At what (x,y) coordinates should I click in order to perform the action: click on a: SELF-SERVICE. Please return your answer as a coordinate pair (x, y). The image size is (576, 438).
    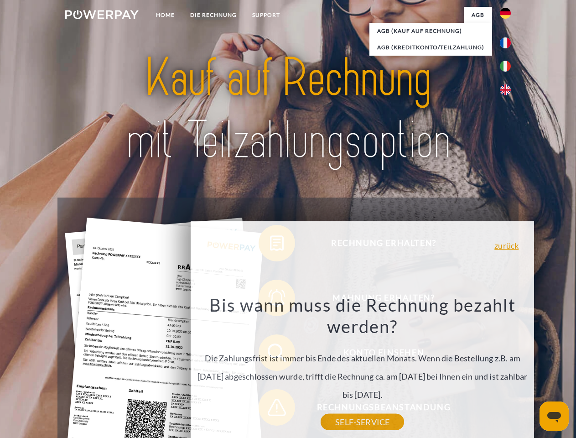
    Looking at the image, I should click on (362, 422).